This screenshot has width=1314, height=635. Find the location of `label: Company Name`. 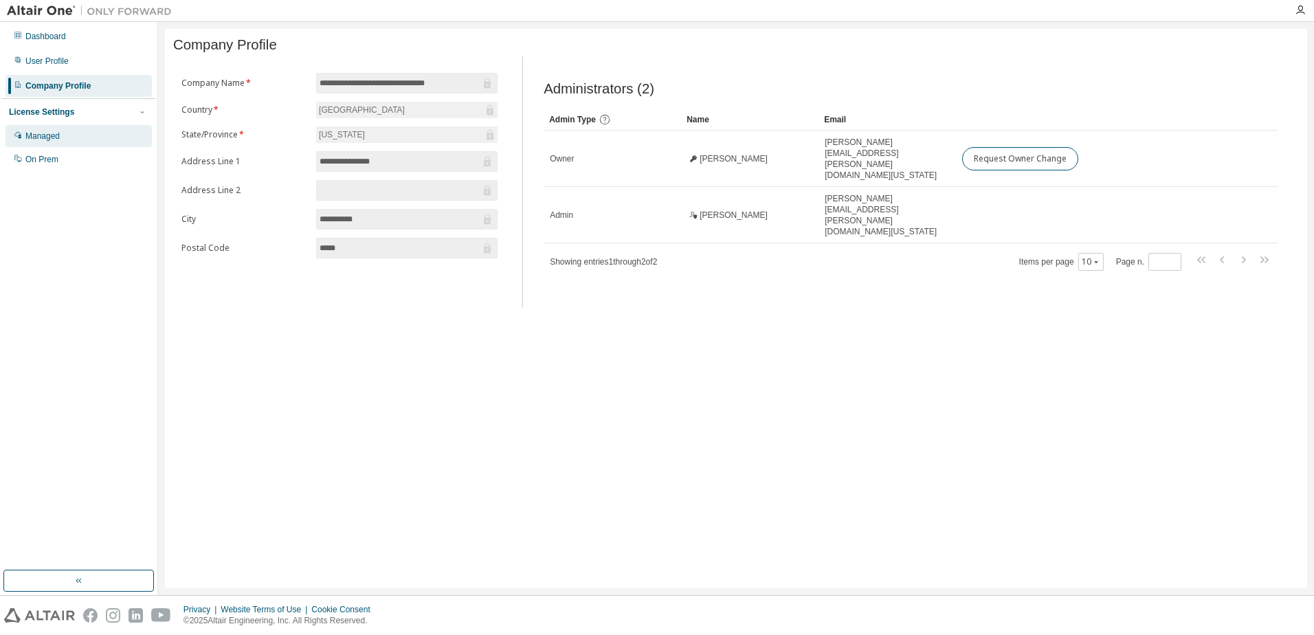

label: Company Name is located at coordinates (245, 83).